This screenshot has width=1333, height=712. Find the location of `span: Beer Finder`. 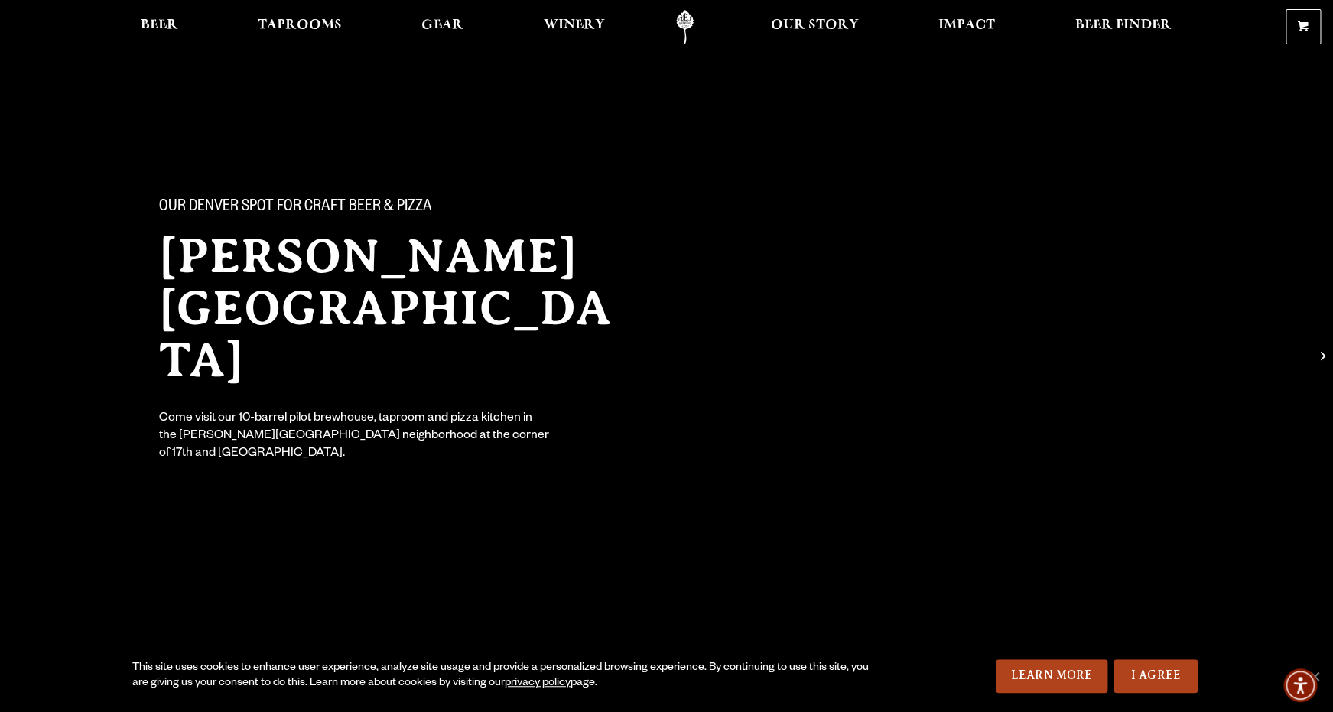

span: Beer Finder is located at coordinates (1123, 25).